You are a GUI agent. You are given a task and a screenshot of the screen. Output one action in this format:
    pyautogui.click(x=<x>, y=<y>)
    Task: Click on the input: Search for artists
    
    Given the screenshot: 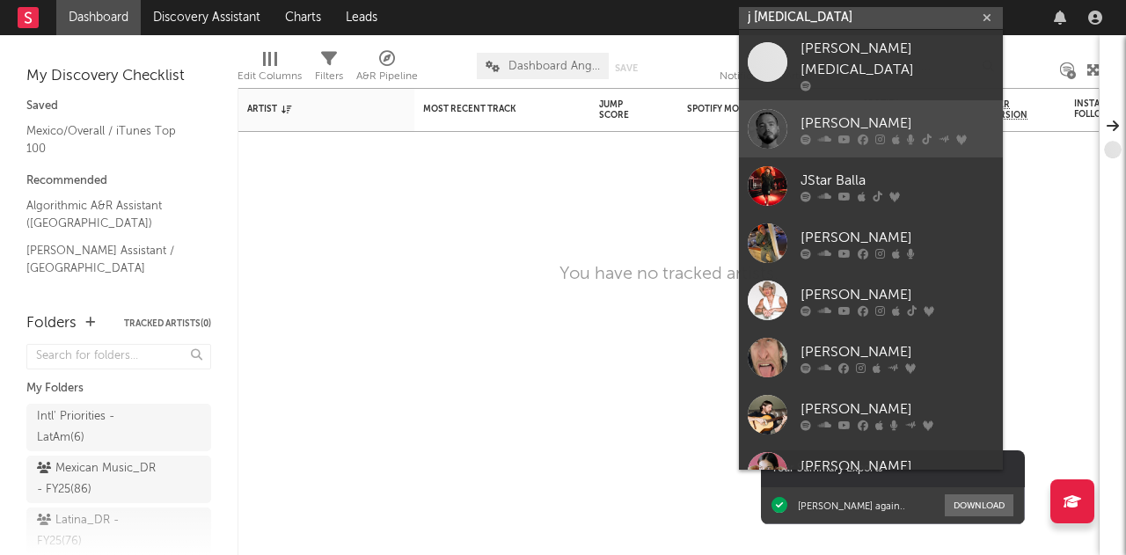 What is the action you would take?
    pyautogui.click(x=871, y=18)
    